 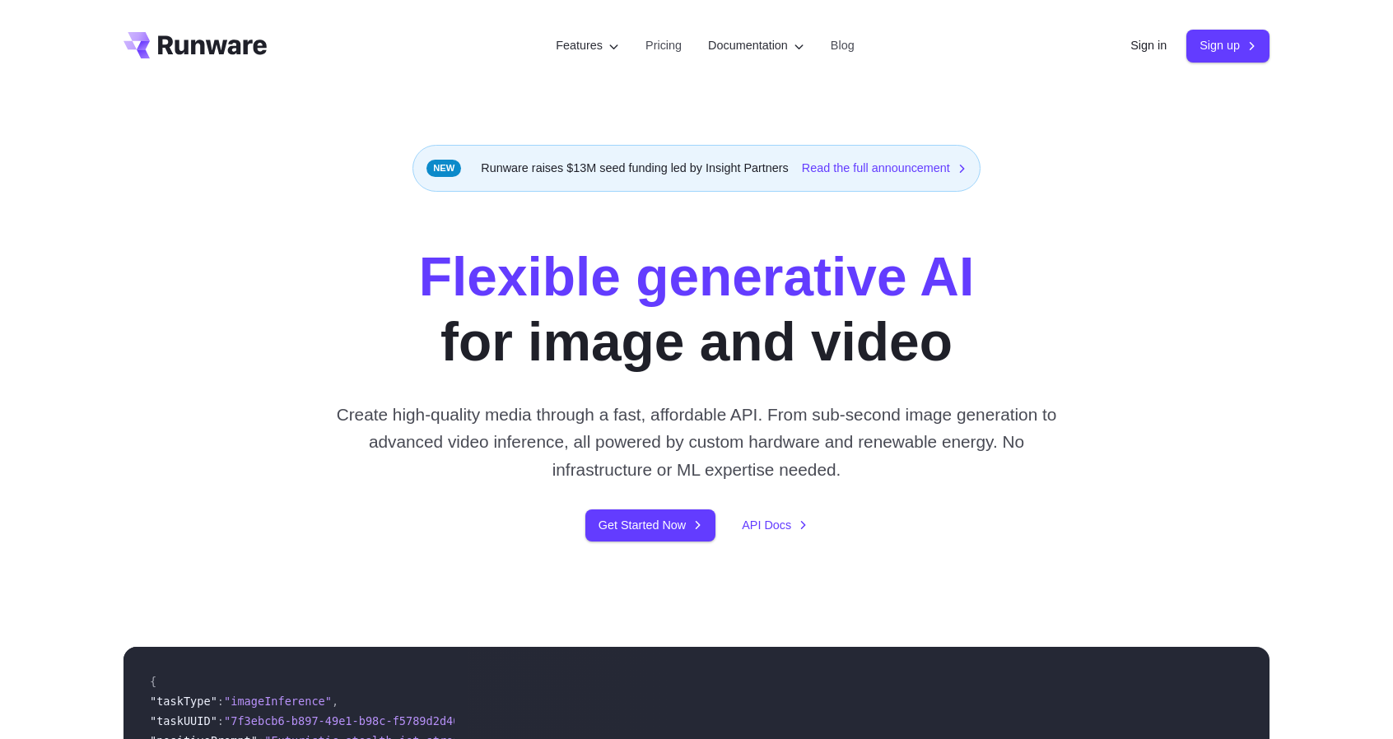 I want to click on span: "7f3ebcb6-b897-49e1-b98c-f5789d2d40d7", so click(x=351, y=721).